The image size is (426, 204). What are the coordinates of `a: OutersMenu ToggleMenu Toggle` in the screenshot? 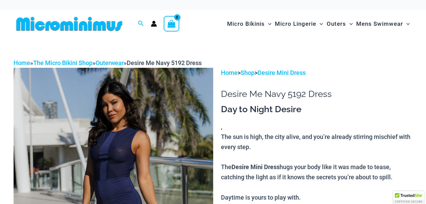 It's located at (340, 24).